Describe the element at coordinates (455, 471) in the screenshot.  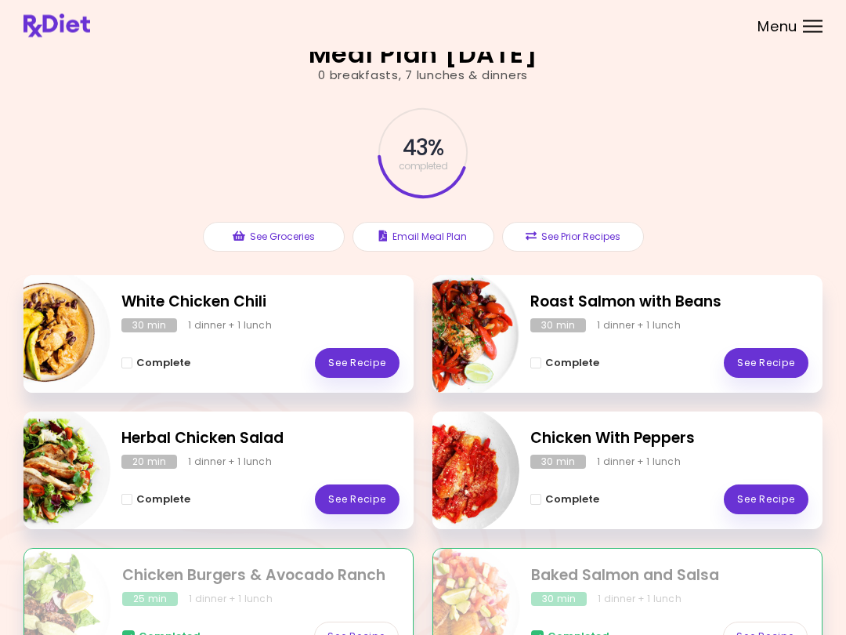
I see `img: Info - Chicken With Peppers` at that location.